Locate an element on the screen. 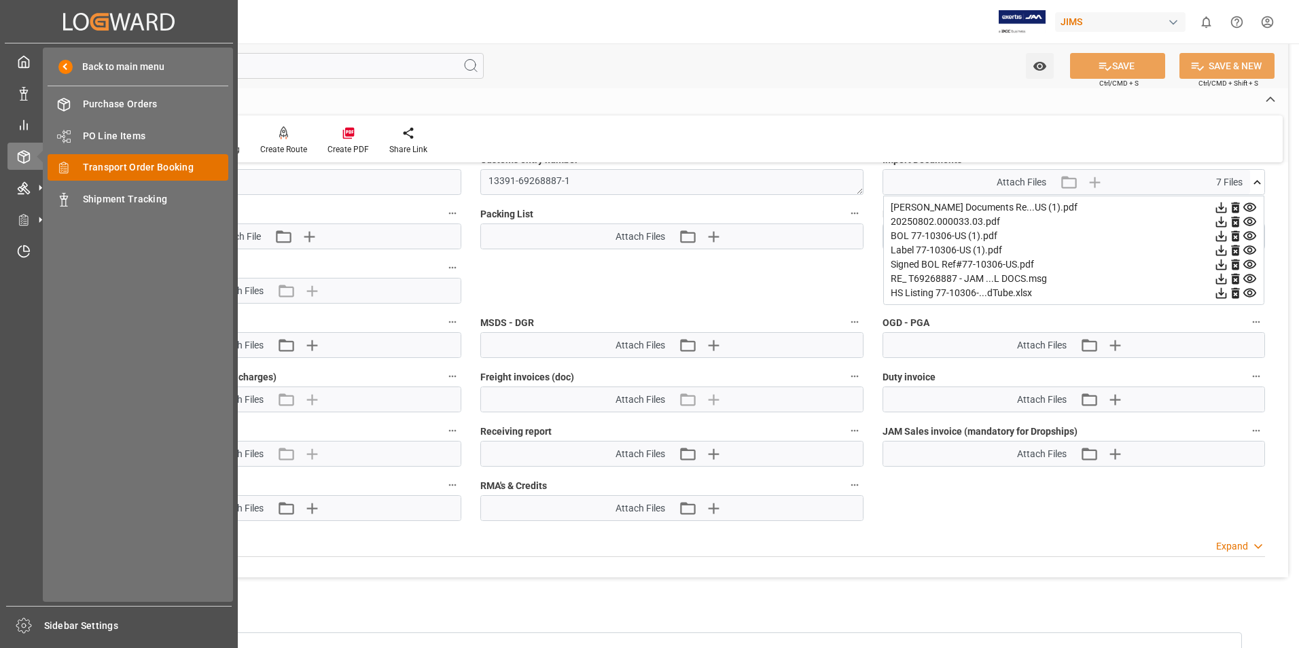  div: Create PDF is located at coordinates (348, 149).